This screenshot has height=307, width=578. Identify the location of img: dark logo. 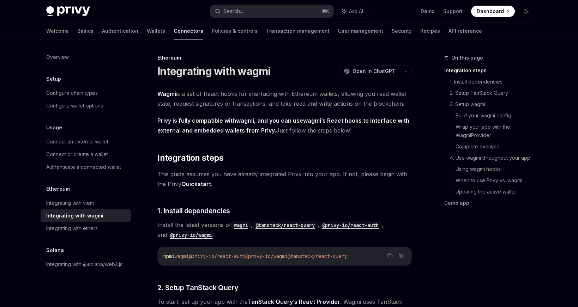
(68, 11).